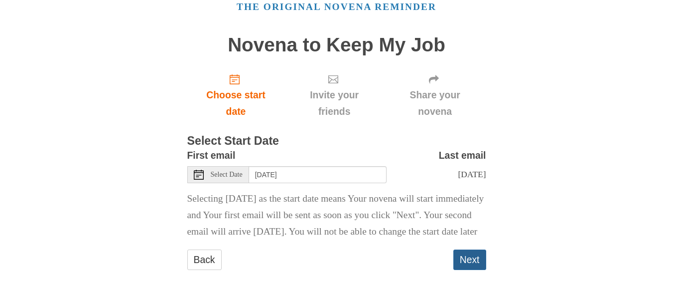  Describe the element at coordinates (337, 141) in the screenshot. I see `h3: Select Start Date` at that location.